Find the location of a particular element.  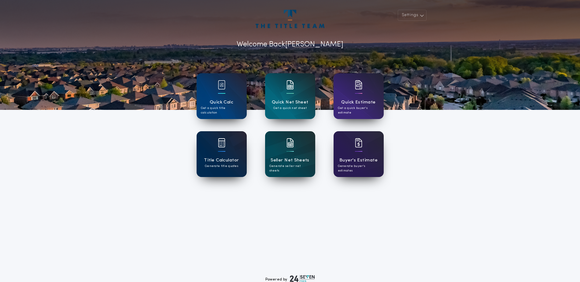

h1: Buyer's Estimate is located at coordinates (358, 160).